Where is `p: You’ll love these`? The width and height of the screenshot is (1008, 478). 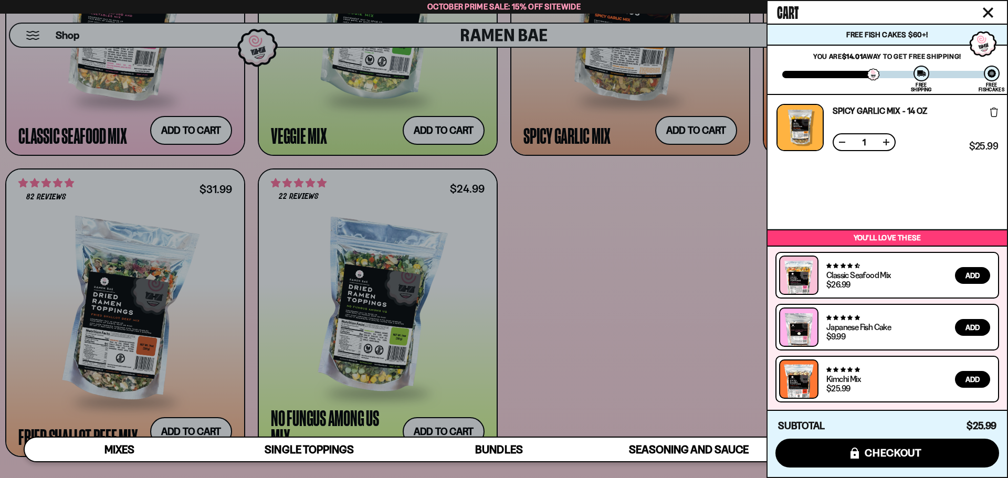 p: You’ll love these is located at coordinates (887, 238).